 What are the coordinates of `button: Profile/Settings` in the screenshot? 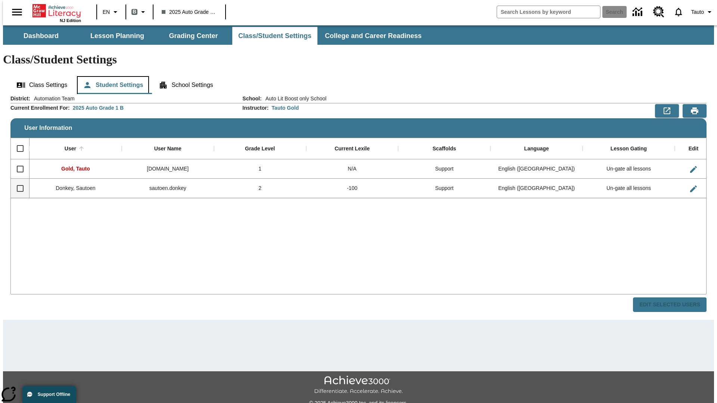 It's located at (702, 12).